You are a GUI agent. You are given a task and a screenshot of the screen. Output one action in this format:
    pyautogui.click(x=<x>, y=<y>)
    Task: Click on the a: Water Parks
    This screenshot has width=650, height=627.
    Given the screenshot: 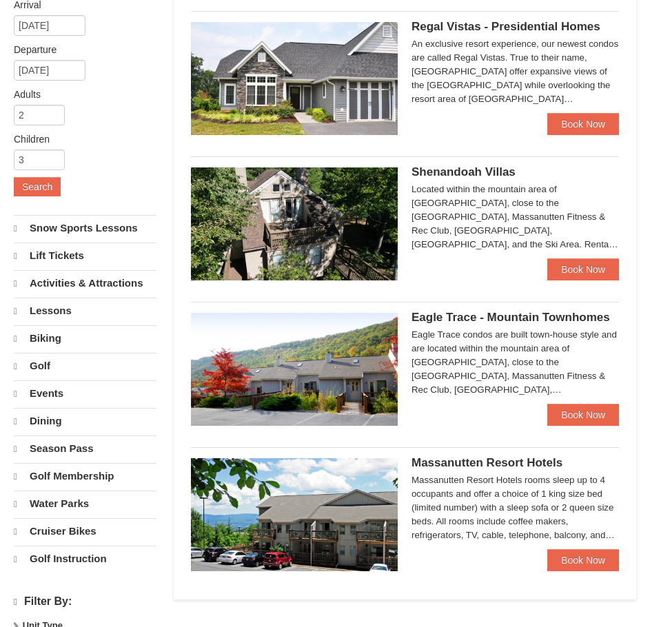 What is the action you would take?
    pyautogui.click(x=85, y=504)
    